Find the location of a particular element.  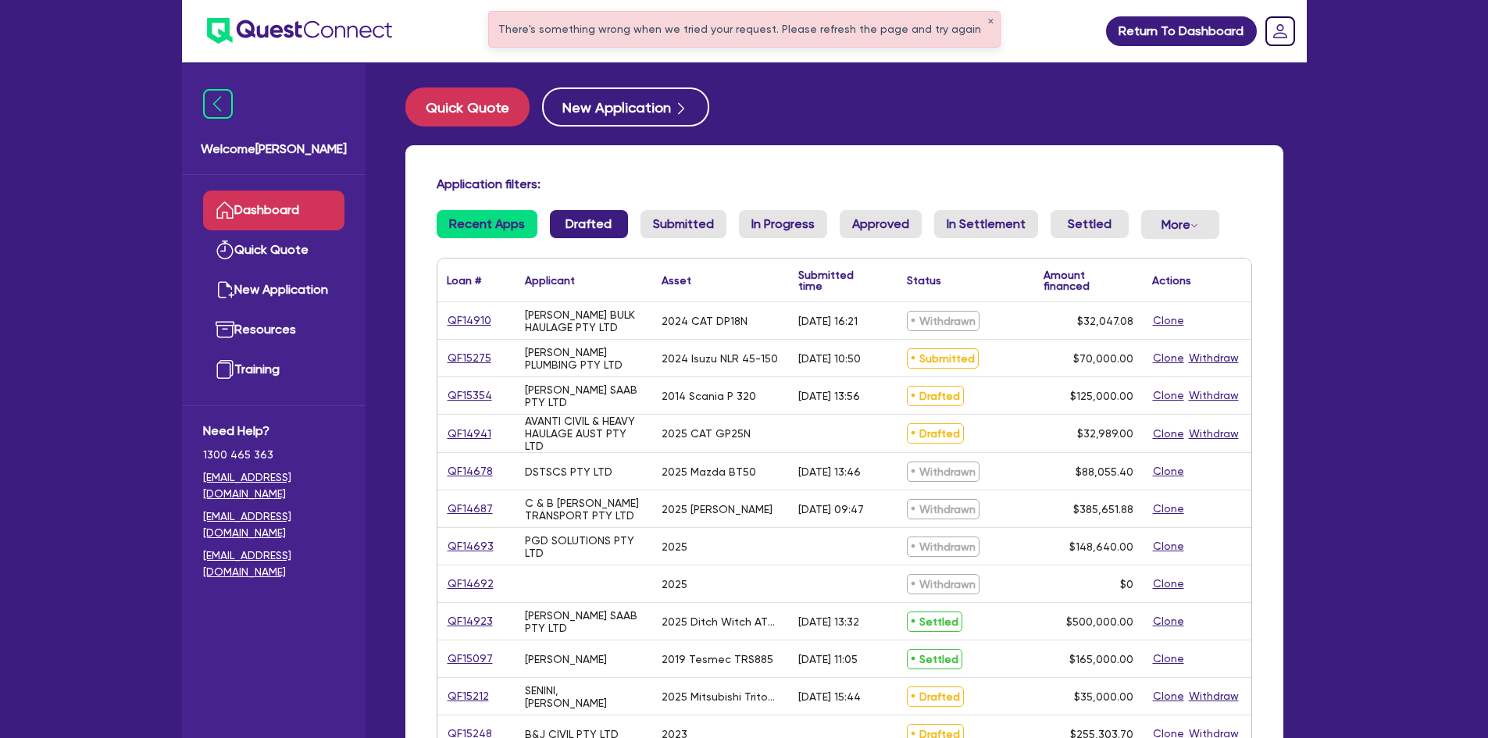

img: new-application is located at coordinates (225, 290).